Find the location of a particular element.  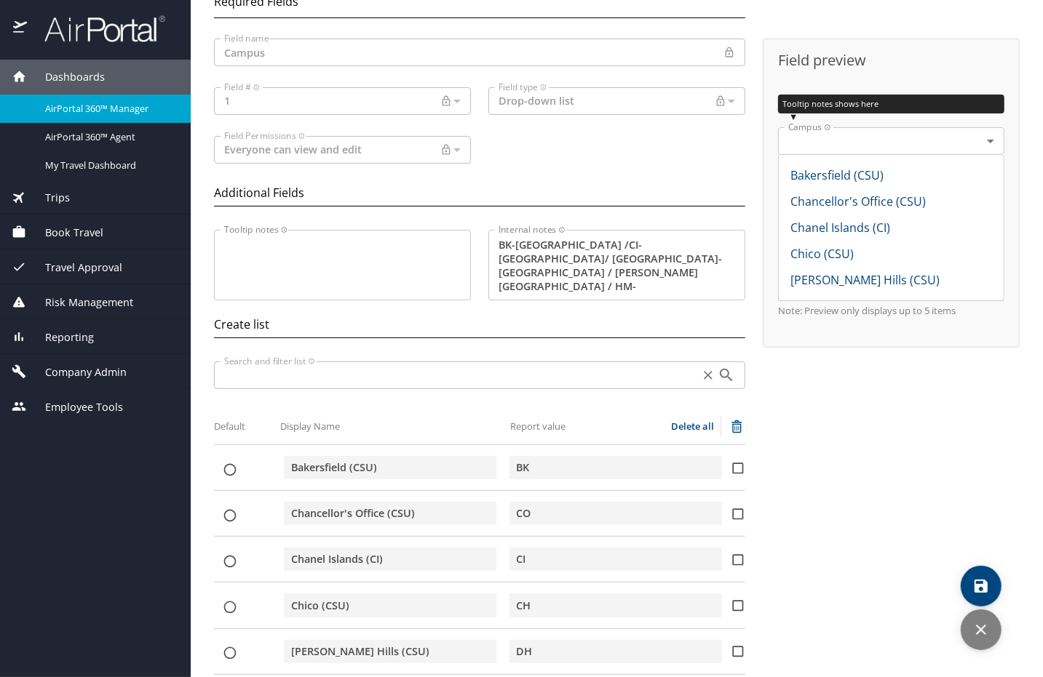

div: 1 is located at coordinates (324, 101).